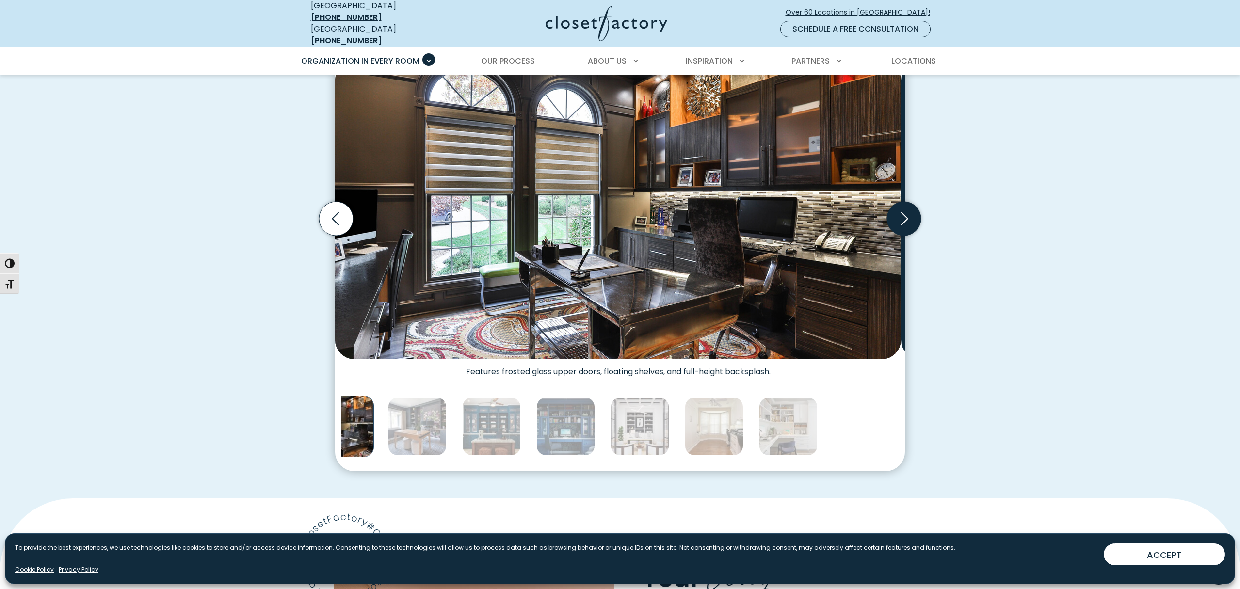 The image size is (1240, 589). I want to click on p: To provide the best experiences, we use technologies like cookies to store and/or access device i..., so click(485, 548).